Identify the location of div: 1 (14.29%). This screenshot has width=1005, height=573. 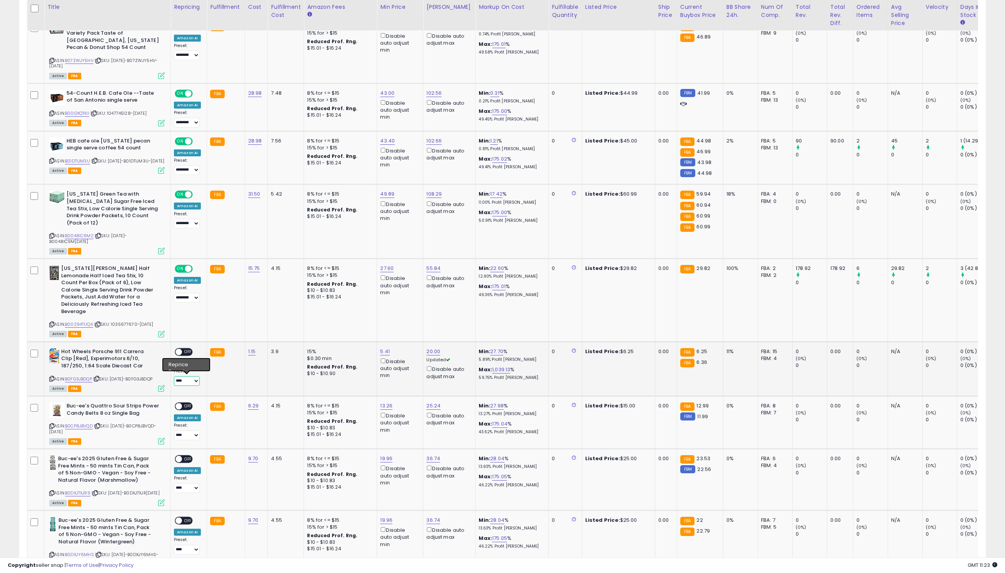
(976, 141).